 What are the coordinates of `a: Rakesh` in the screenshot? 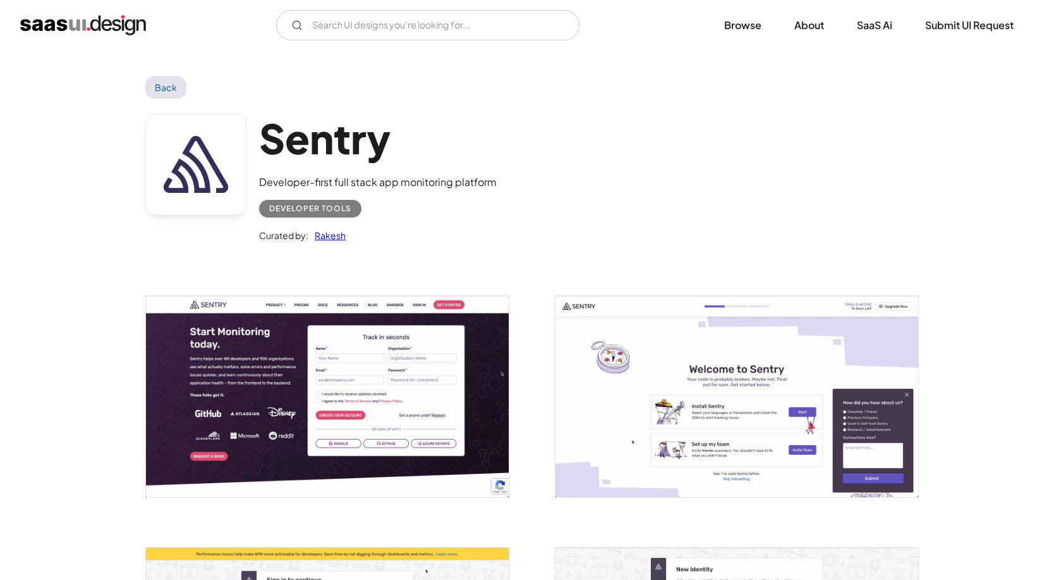 It's located at (327, 235).